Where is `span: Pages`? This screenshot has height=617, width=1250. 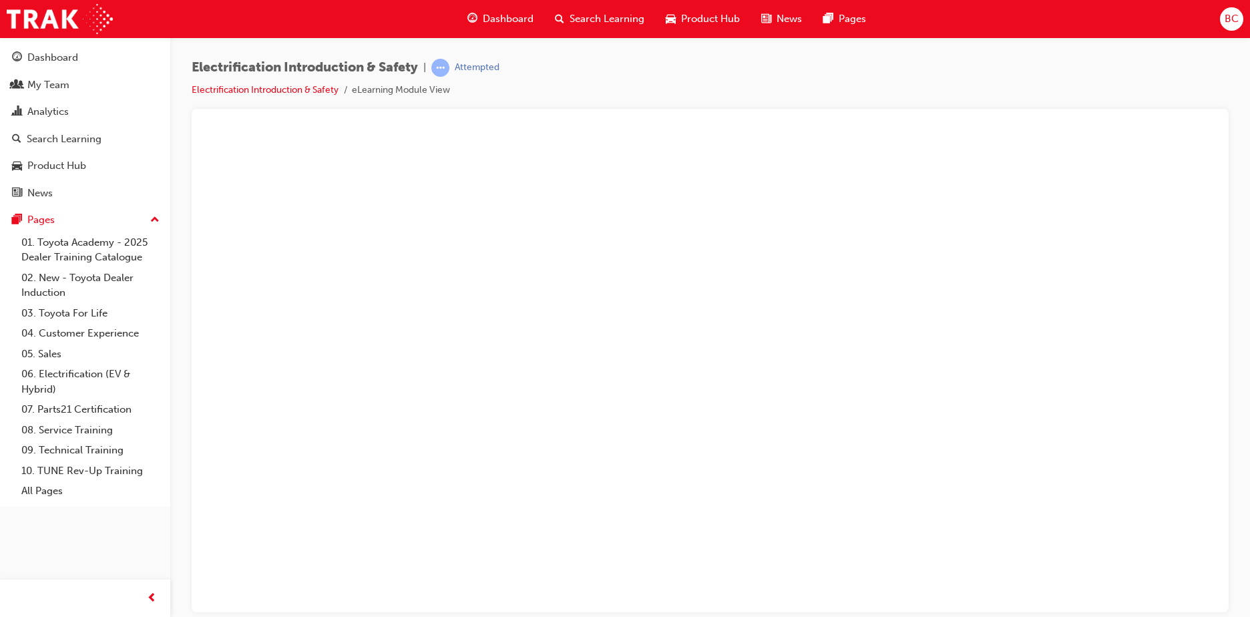 span: Pages is located at coordinates (852, 19).